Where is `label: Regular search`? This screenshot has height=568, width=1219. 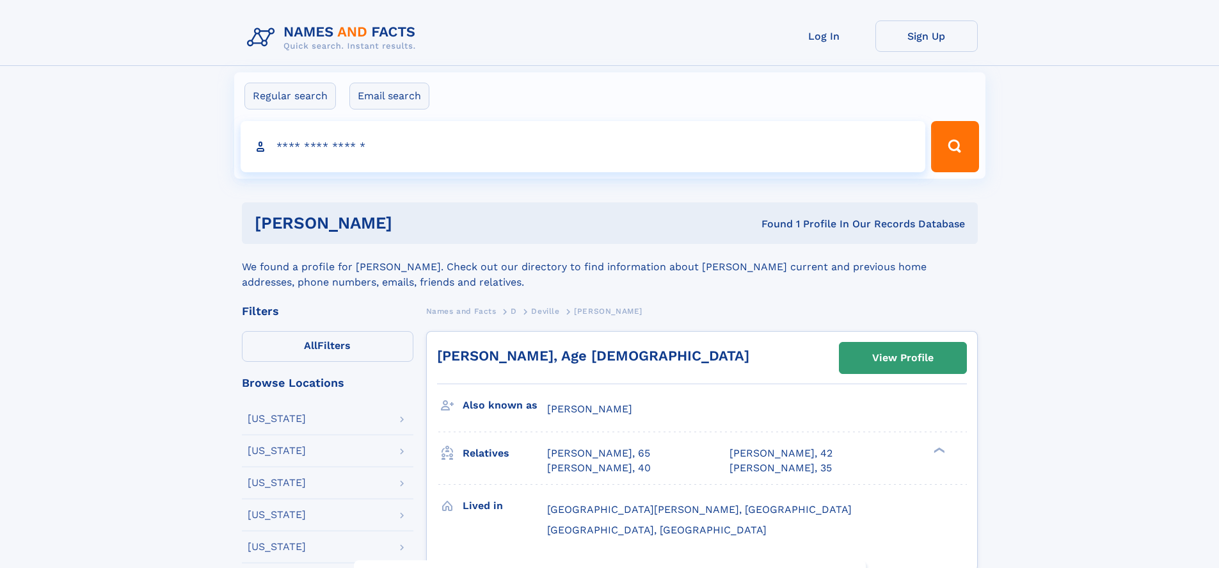 label: Regular search is located at coordinates (290, 96).